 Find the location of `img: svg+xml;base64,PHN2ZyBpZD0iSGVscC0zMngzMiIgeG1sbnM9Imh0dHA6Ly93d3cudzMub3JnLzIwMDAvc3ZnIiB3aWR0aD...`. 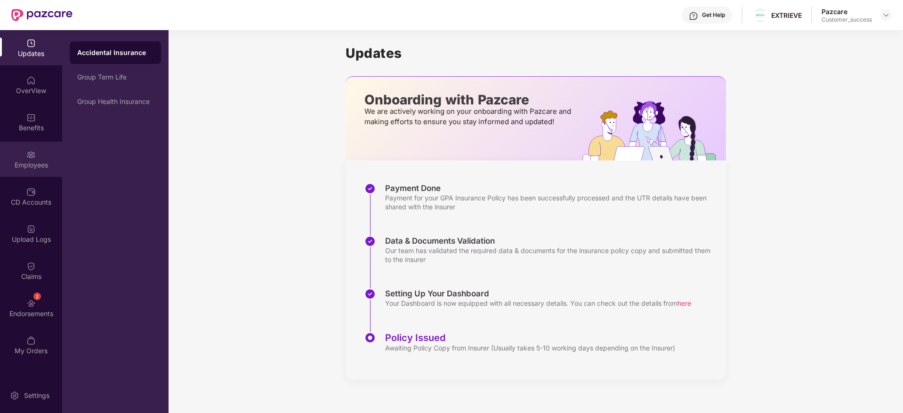

img: svg+xml;base64,PHN2ZyBpZD0iSGVscC0zMngzMiIgeG1sbnM9Imh0dHA6Ly93d3cudzMub3JnLzIwMDAvc3ZnIiB3aWR0aD... is located at coordinates (694, 16).